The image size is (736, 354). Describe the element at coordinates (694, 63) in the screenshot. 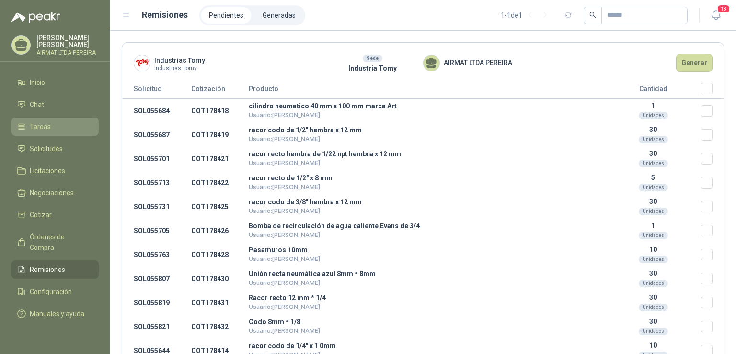

I see `button: Generar` at that location.